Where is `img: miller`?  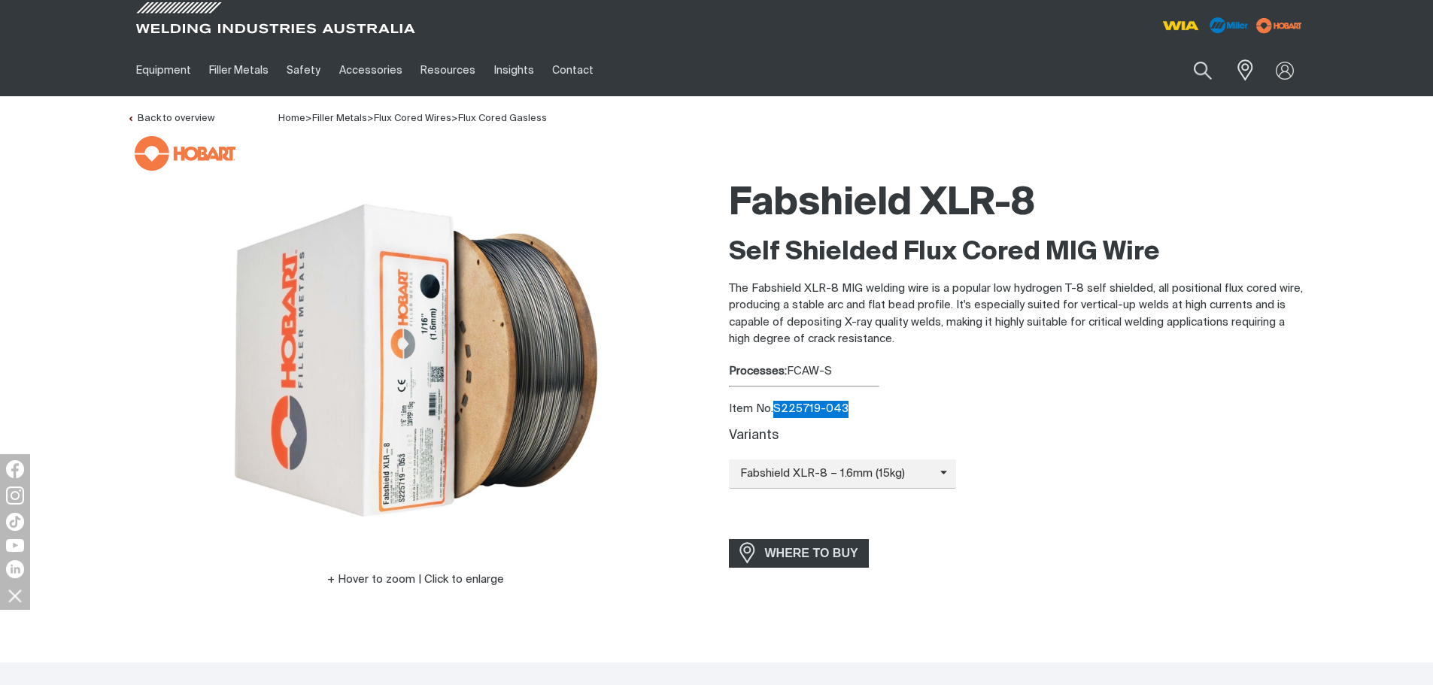
img: miller is located at coordinates (1279, 26).